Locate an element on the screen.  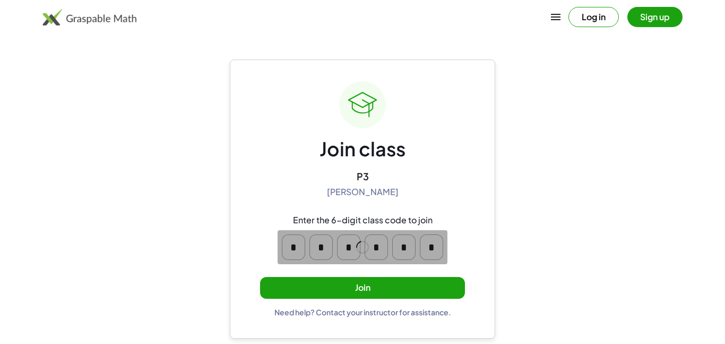
button: Log in is located at coordinates (594, 17).